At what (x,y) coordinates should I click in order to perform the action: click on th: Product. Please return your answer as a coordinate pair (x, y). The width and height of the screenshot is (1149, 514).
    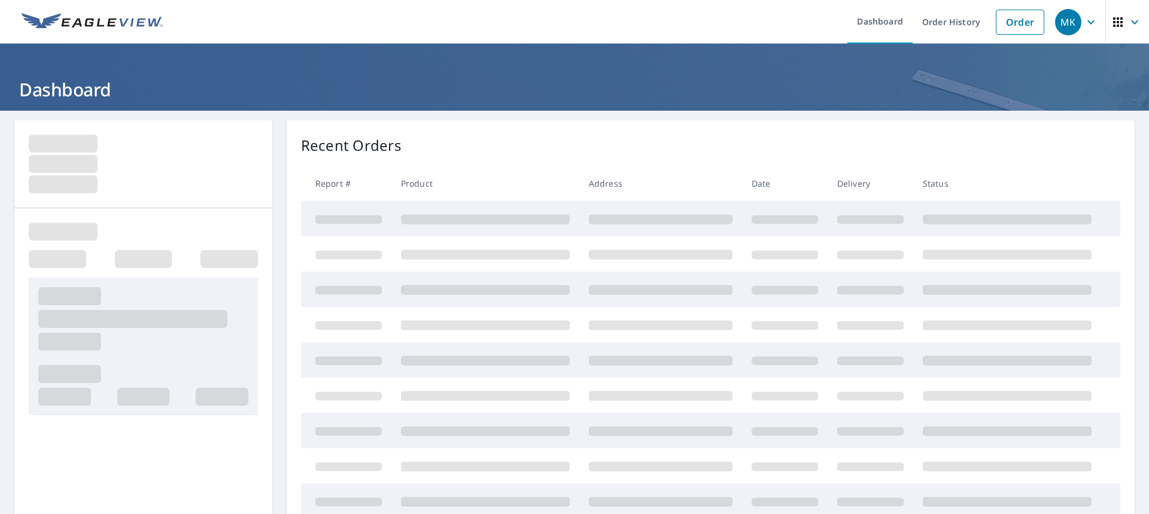
    Looking at the image, I should click on (485, 183).